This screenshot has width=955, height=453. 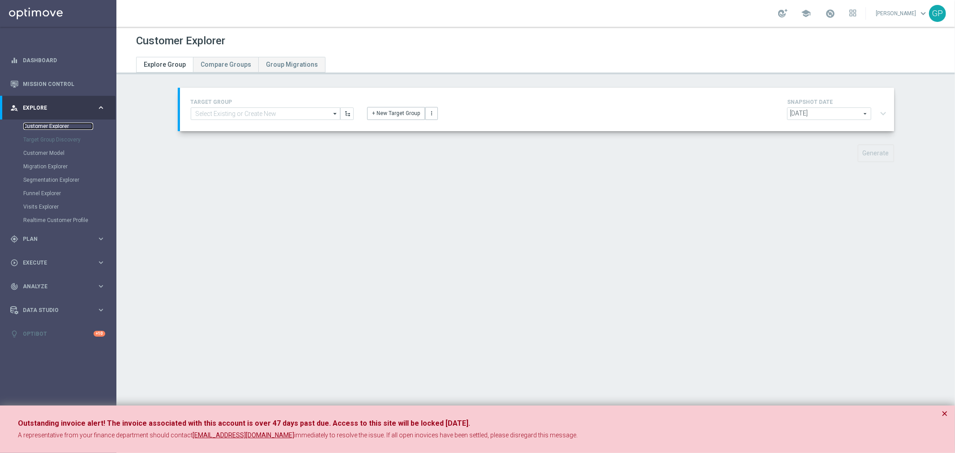 I want to click on div: Segmentation Explorer, so click(x=69, y=180).